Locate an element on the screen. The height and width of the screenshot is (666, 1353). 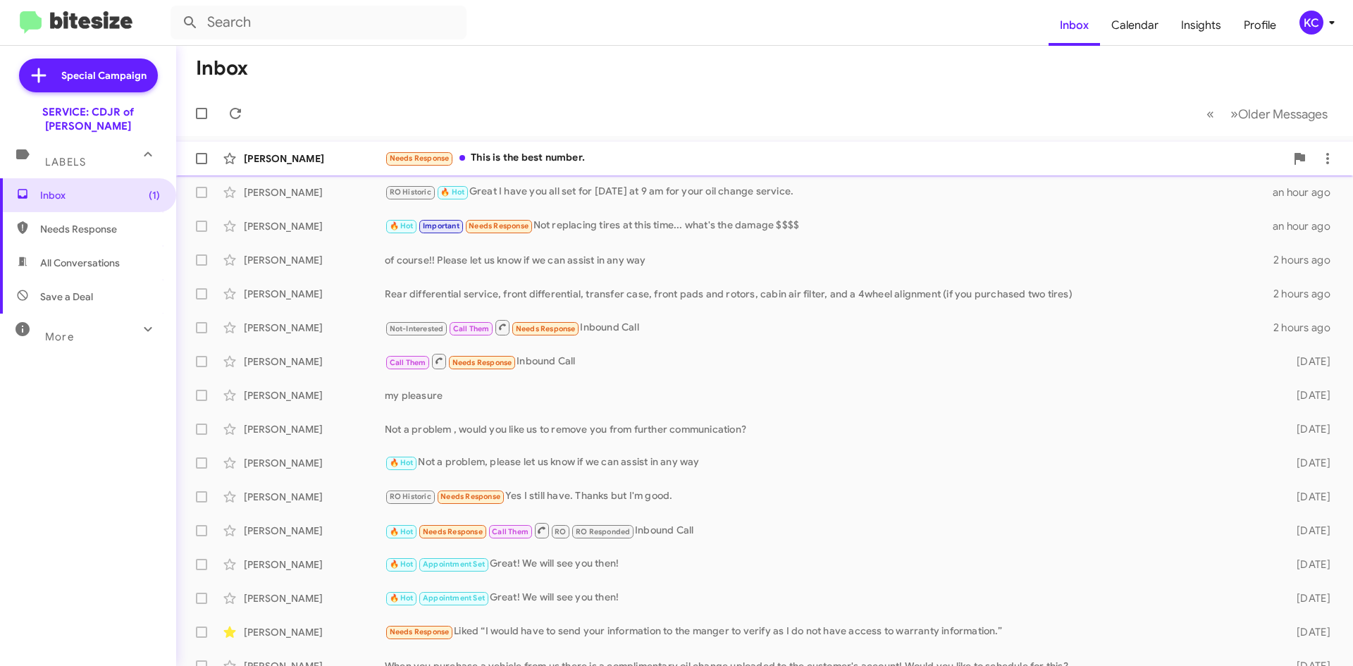
div: KC is located at coordinates (1311, 23).